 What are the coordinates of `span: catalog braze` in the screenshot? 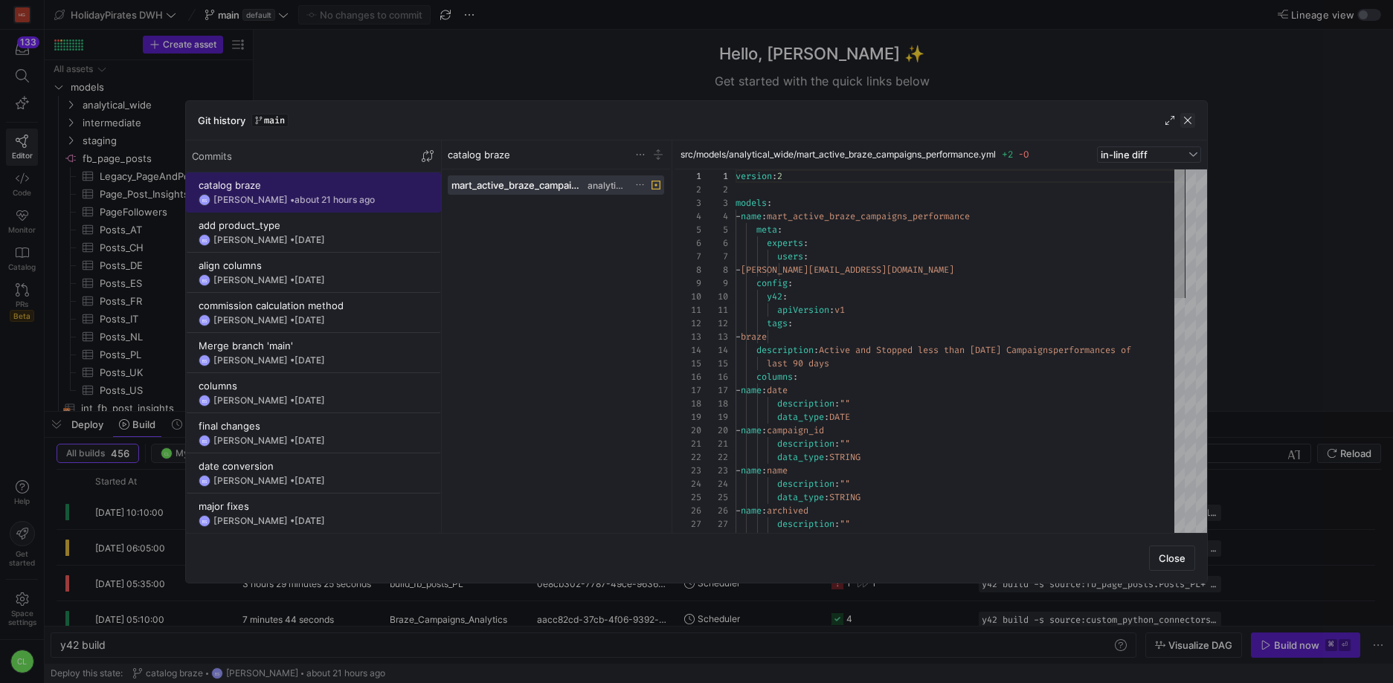 It's located at (479, 155).